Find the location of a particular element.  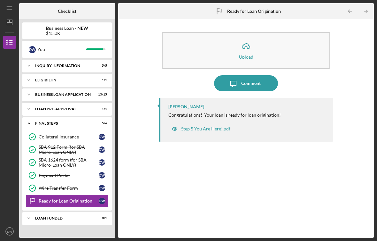

div: SBA 912 Form (for SBA Micro-Loan ONLY) is located at coordinates (69, 149).